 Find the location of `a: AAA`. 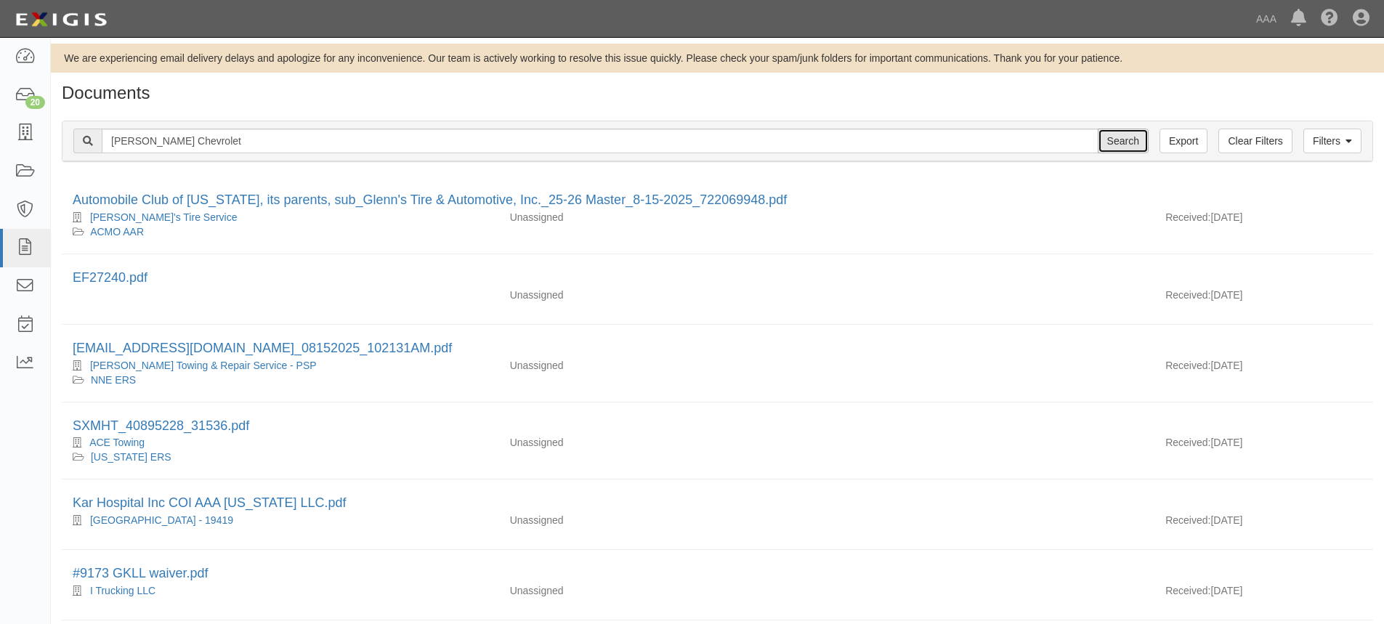

a: AAA is located at coordinates (1267, 19).